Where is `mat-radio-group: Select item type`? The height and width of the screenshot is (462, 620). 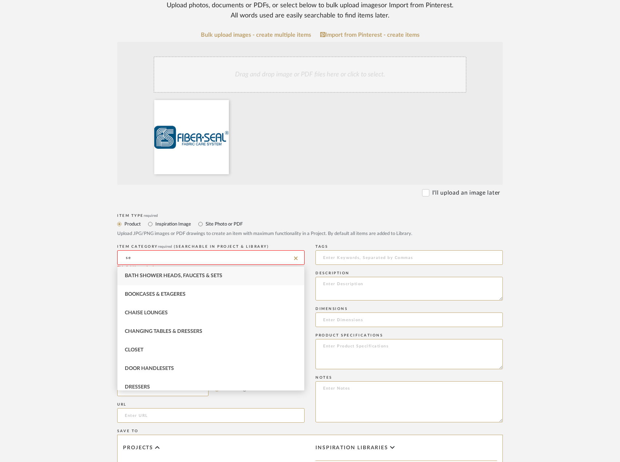 mat-radio-group: Select item type is located at coordinates (310, 224).